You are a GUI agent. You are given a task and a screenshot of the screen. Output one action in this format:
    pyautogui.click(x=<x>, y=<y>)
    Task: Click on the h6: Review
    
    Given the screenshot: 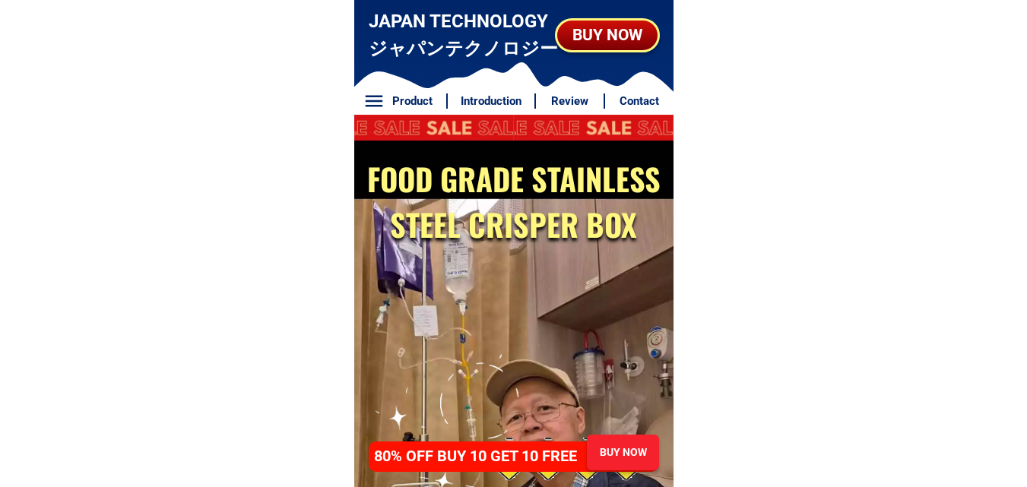 What is the action you would take?
    pyautogui.click(x=570, y=101)
    